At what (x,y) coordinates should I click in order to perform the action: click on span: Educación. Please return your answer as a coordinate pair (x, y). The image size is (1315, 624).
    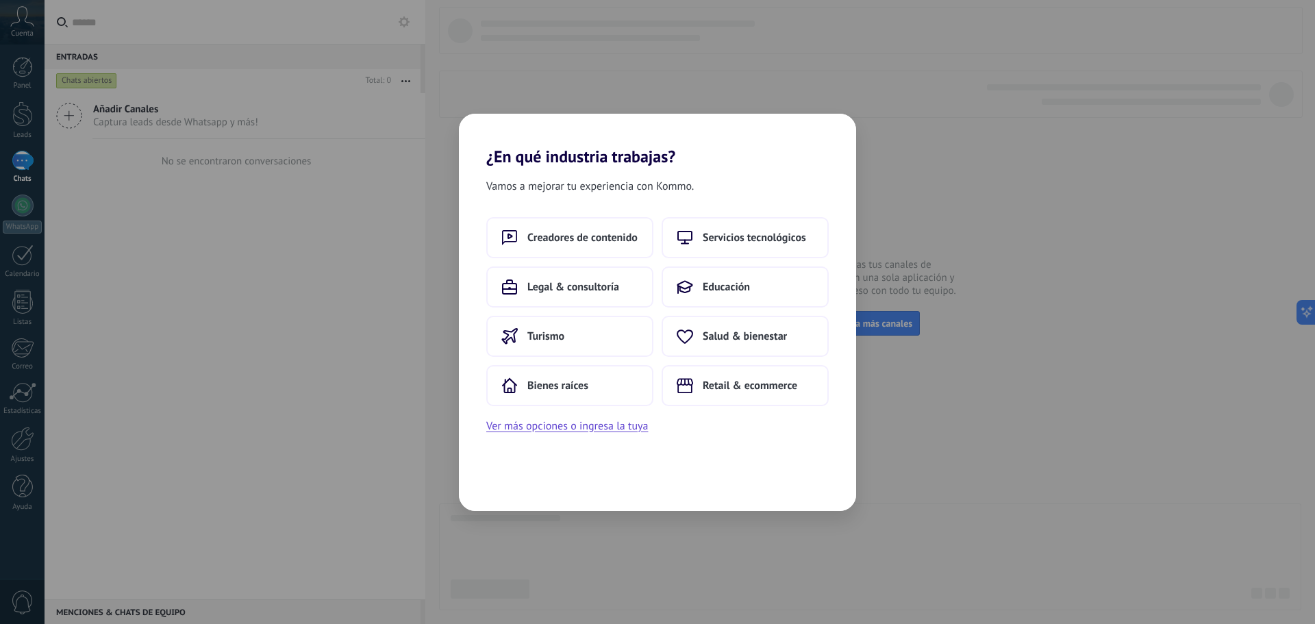
    Looking at the image, I should click on (726, 287).